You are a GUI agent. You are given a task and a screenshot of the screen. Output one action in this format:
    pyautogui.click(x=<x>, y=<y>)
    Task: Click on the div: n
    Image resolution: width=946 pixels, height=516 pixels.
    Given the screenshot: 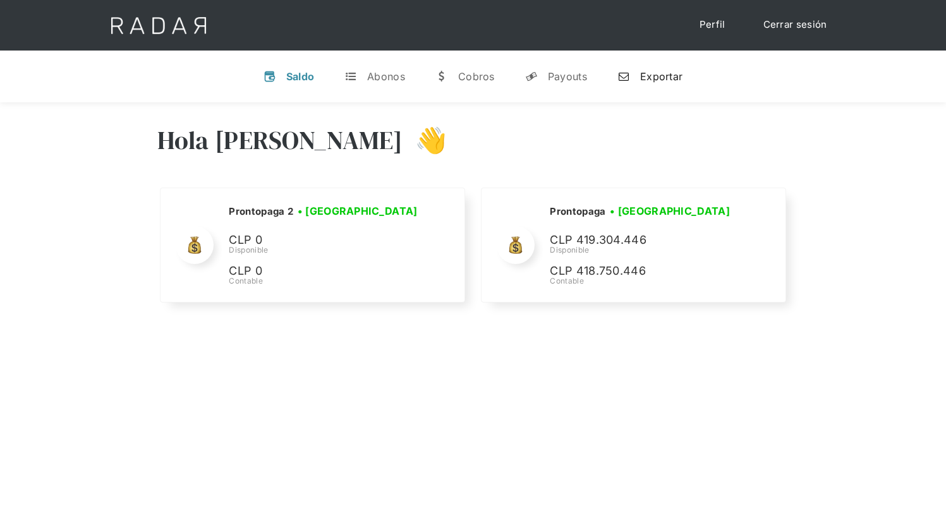 What is the action you would take?
    pyautogui.click(x=624, y=76)
    